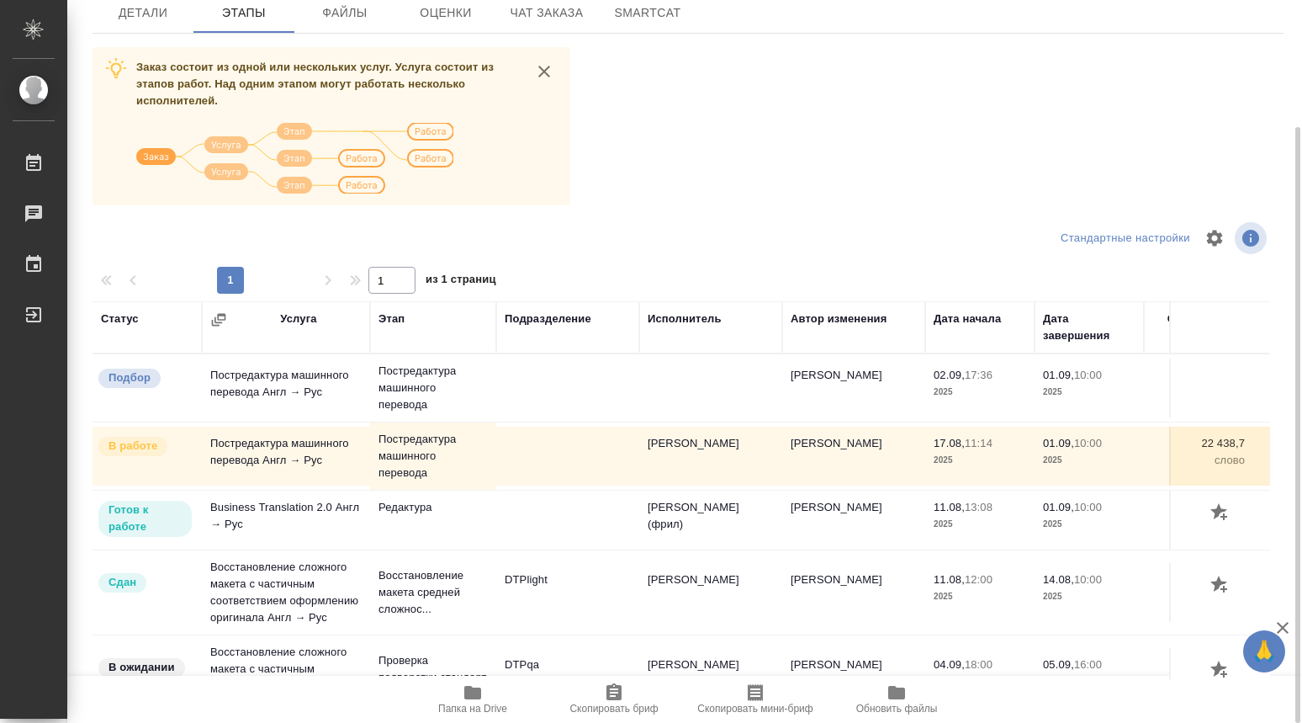  I want to click on p: 0, so click(1199, 375).